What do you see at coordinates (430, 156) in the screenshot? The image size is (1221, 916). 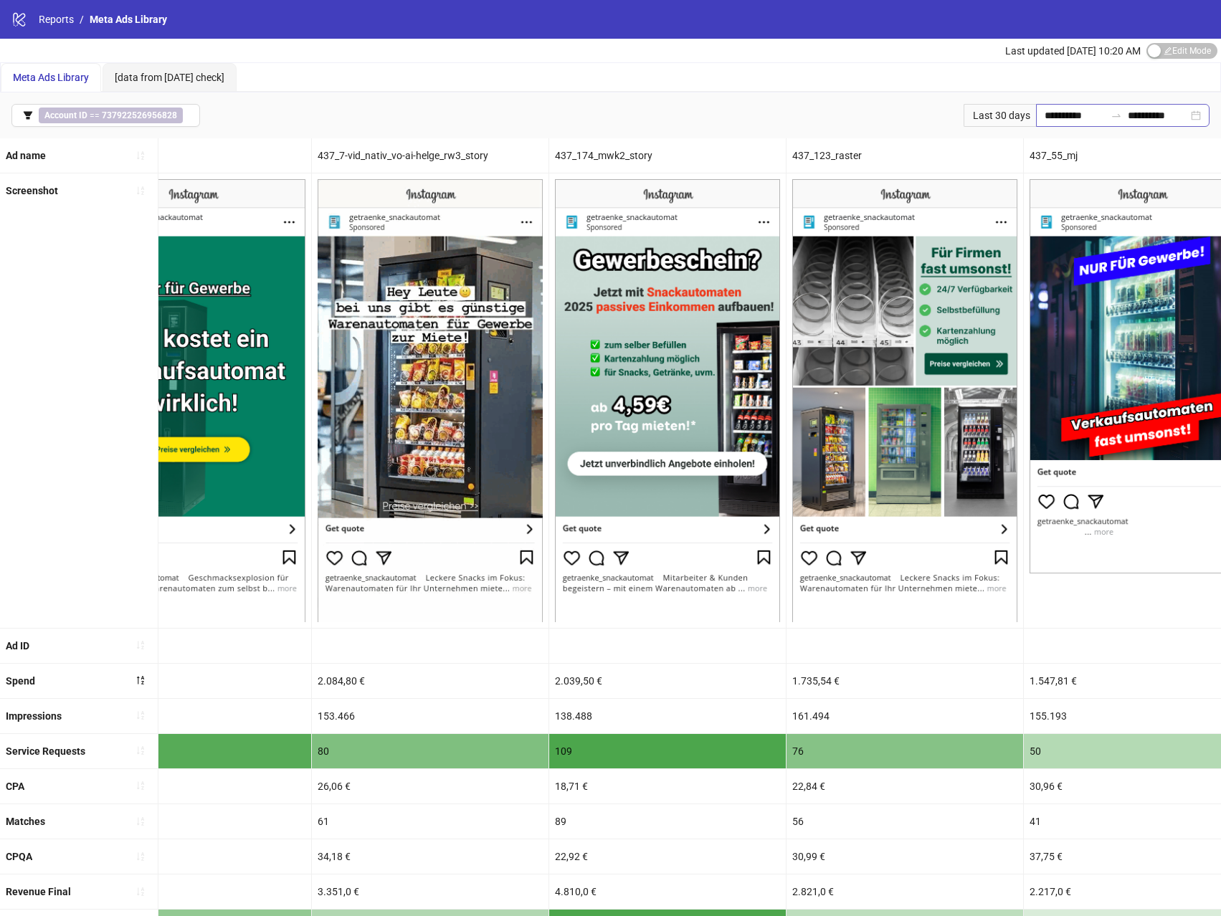 I see `div: 437_7-vid_nativ_vo-ai-helge_rw3_story` at bounding box center [430, 156].